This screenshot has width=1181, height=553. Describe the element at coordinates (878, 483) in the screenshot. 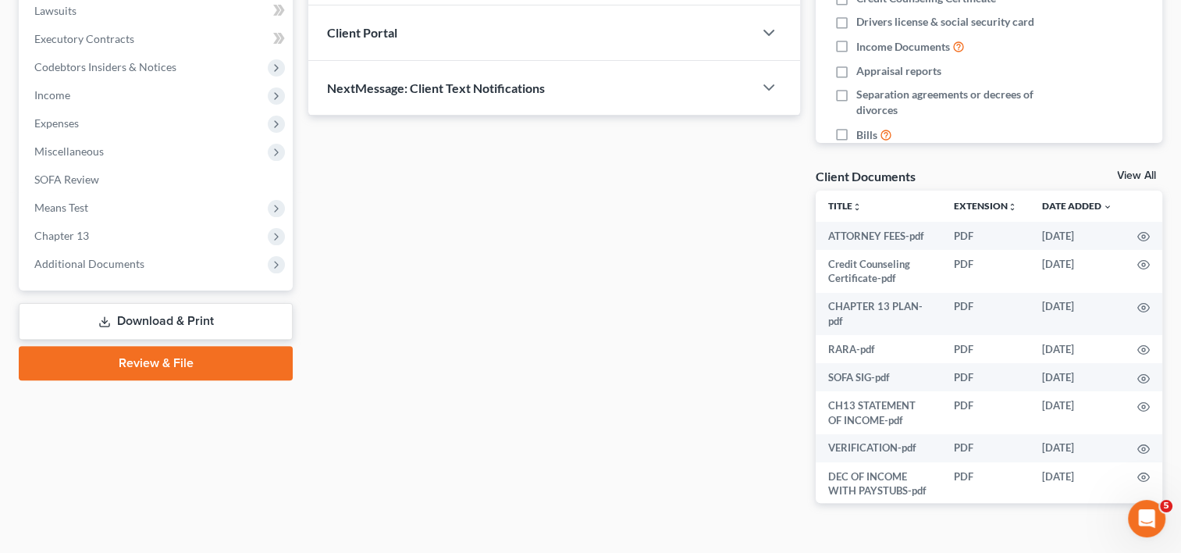

I see `td: DEC OF INCOME WITH PAYSTUBS-pdf` at that location.